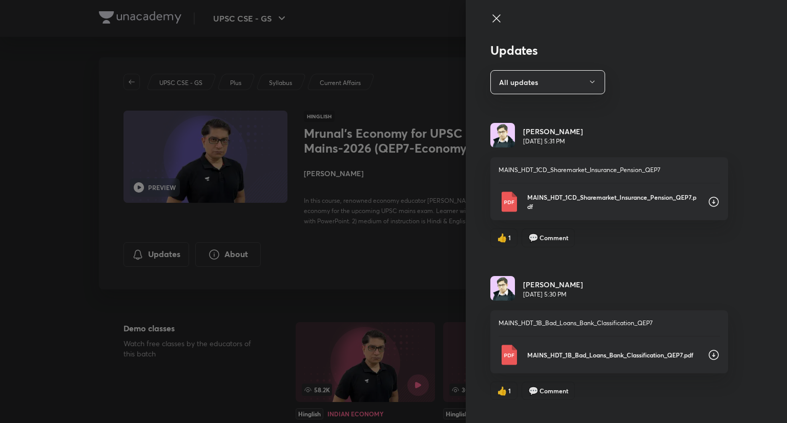 The width and height of the screenshot is (787, 423). What do you see at coordinates (614, 202) in the screenshot?
I see `p: MAINS_HDT_1CD_Sharemarket_Insurance_Pension_QEP7.pdf` at bounding box center [614, 202].